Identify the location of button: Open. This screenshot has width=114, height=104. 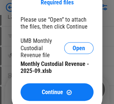
(79, 48).